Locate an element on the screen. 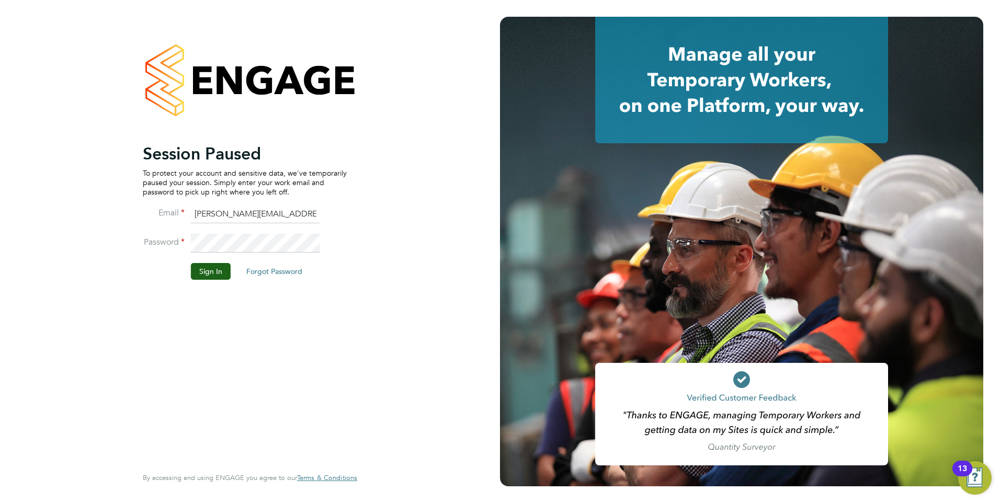 This screenshot has height=503, width=1000. p: To protect your account and sensitive data, we've temporarily paused your session. Simply enter y... is located at coordinates (245, 183).